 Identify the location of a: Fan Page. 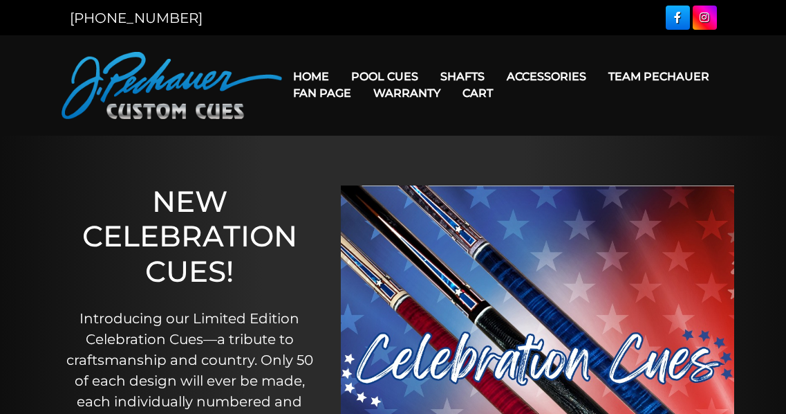
(322, 93).